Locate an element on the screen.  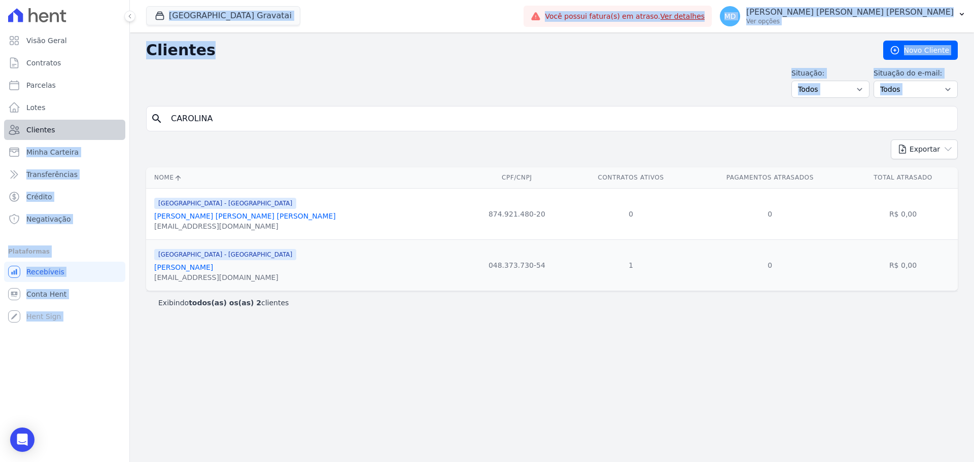
p: Exibindo clientes is located at coordinates (223, 303).